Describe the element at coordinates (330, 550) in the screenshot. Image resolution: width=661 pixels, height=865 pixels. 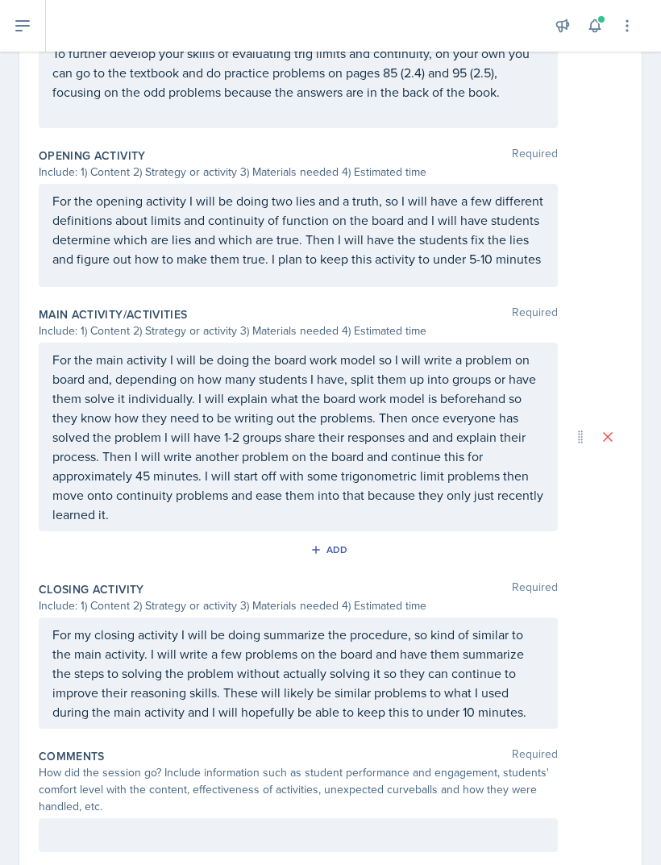
I see `button: Add` at that location.